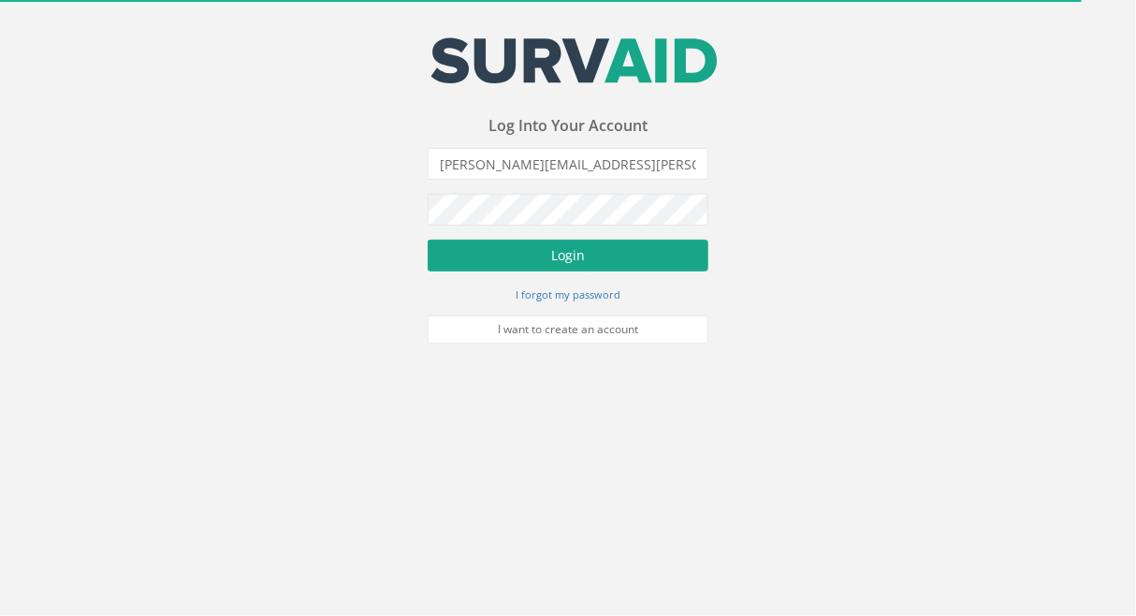 The image size is (1136, 616). What do you see at coordinates (568, 256) in the screenshot?
I see `button: Login` at bounding box center [568, 256].